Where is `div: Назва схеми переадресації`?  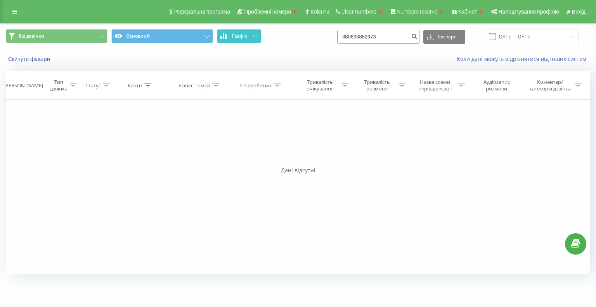 div: Назва схеми переадресації is located at coordinates (435, 85).